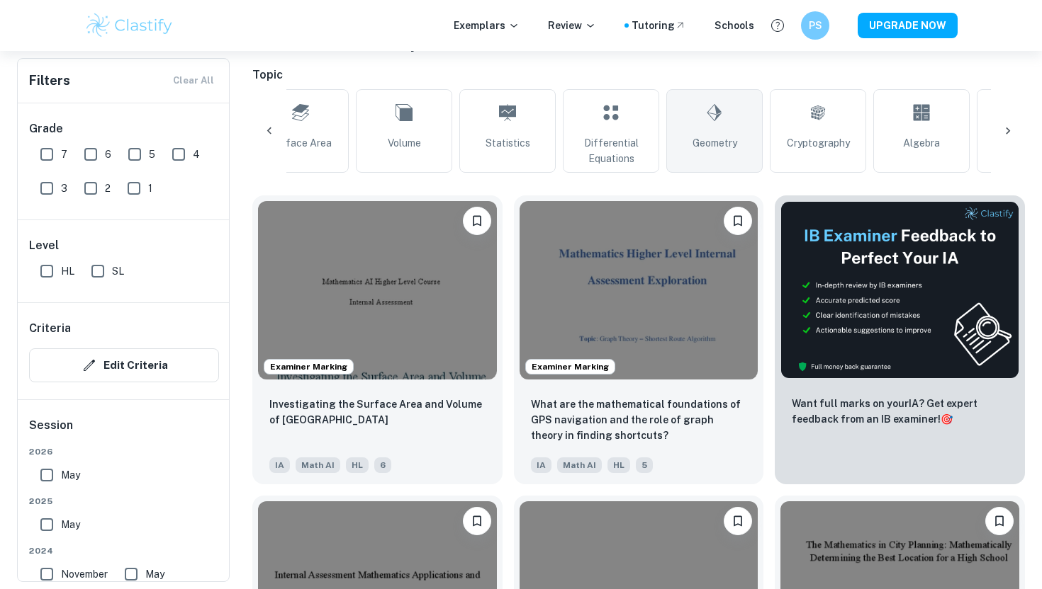 This screenshot has height=589, width=1042. I want to click on span: Differential Equations, so click(611, 151).